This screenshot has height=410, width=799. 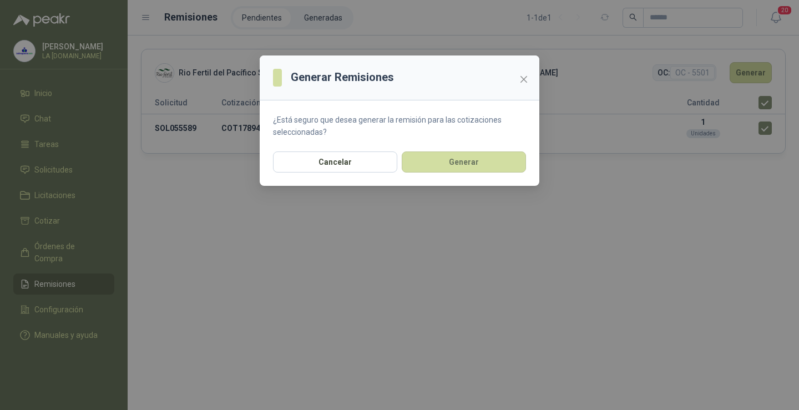 I want to click on h3: Generar Remisiones, so click(x=343, y=77).